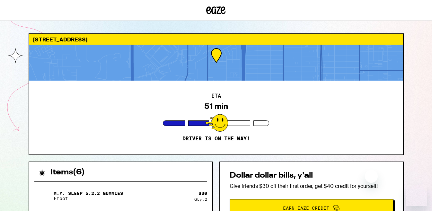 This screenshot has height=211, width=432. I want to click on p: Froot, so click(88, 199).